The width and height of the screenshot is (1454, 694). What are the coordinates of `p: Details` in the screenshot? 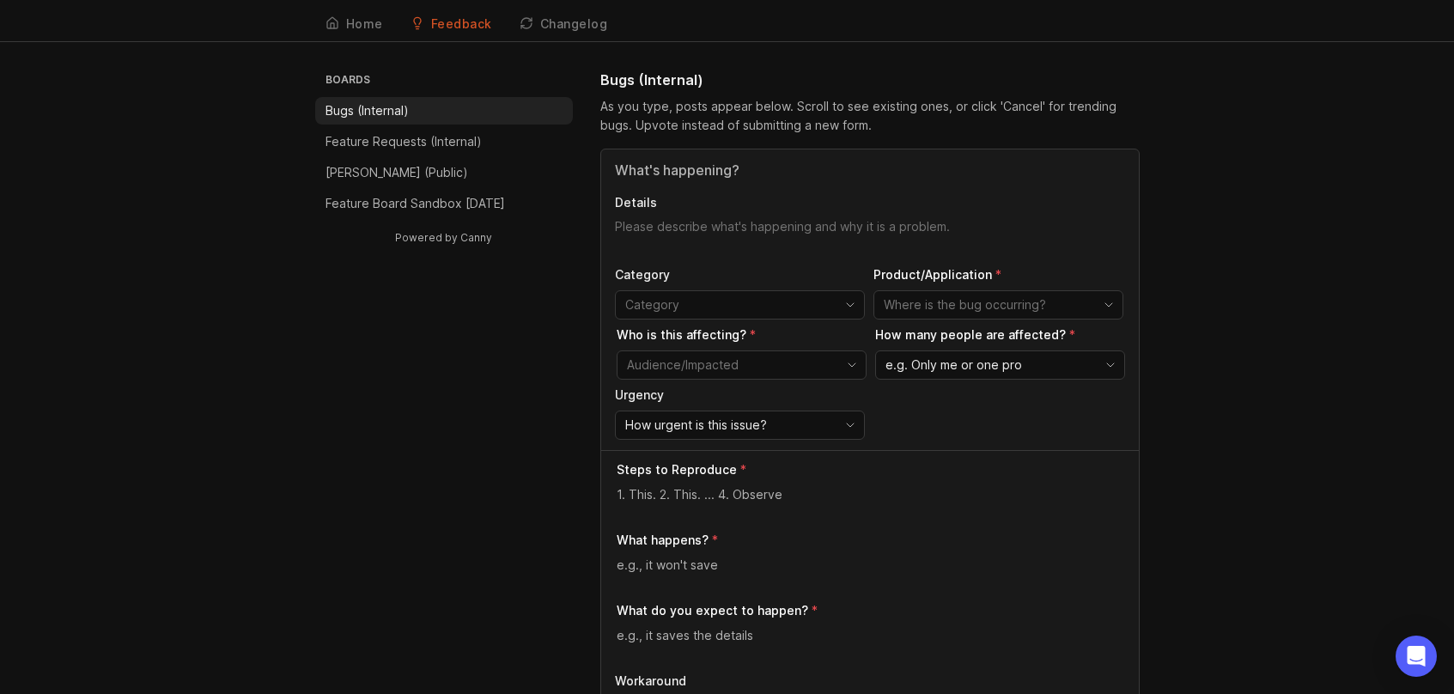 It's located at (870, 203).